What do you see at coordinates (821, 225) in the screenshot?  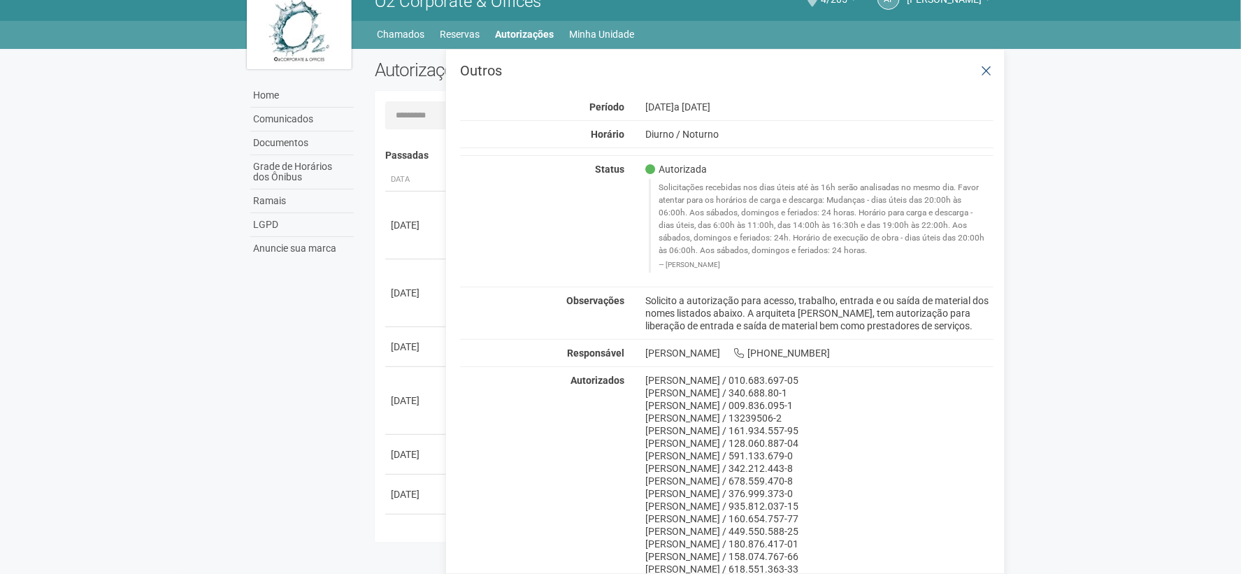 I see `blockquote: Solicitações recebidas nos dias úteis até às 16h serão analisadas no mesmo dia. Favor atentar par...` at bounding box center [821, 225].